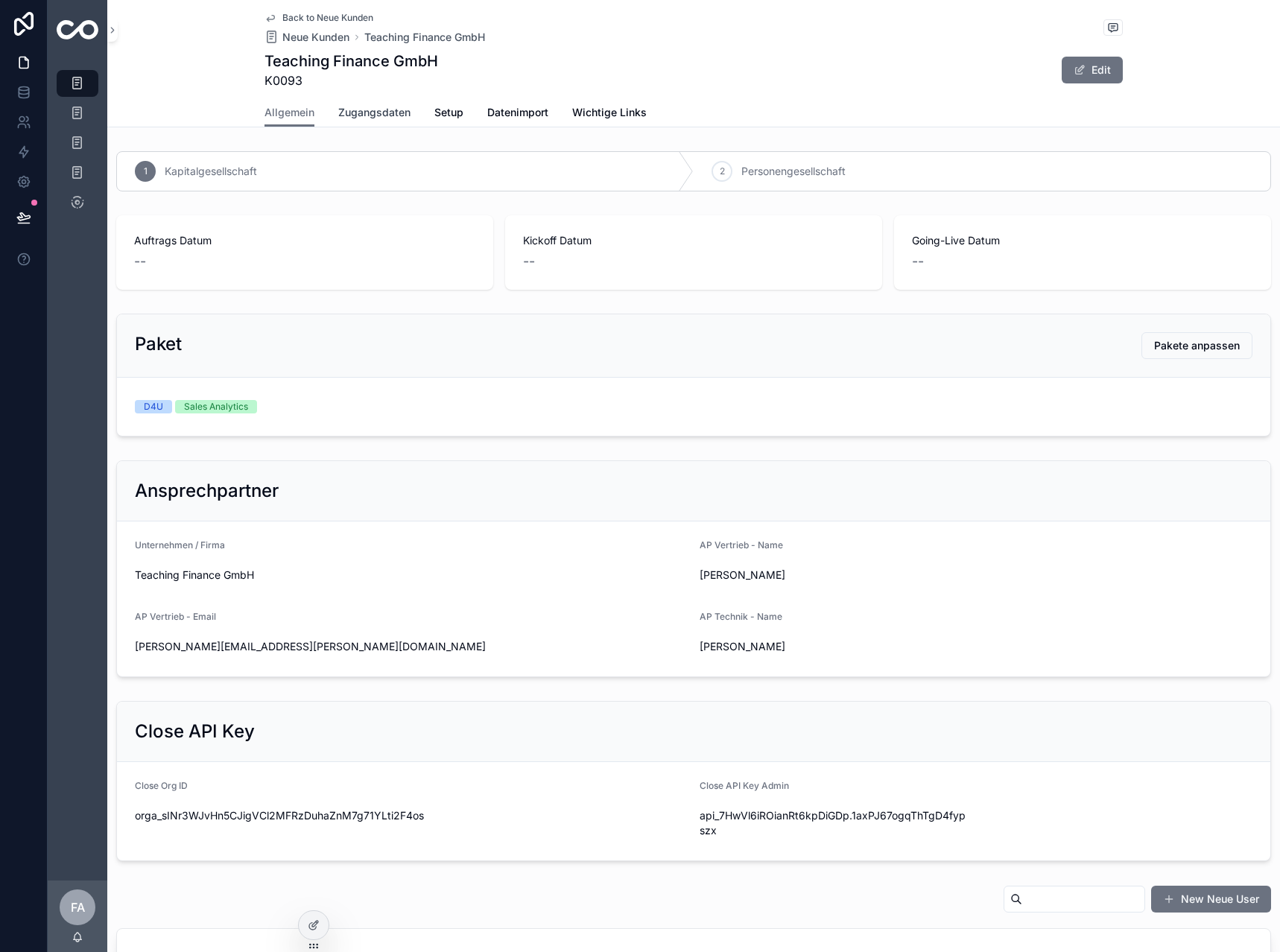  Describe the element at coordinates (206, 491) in the screenshot. I see `h2: Ansprechpartner` at that location.